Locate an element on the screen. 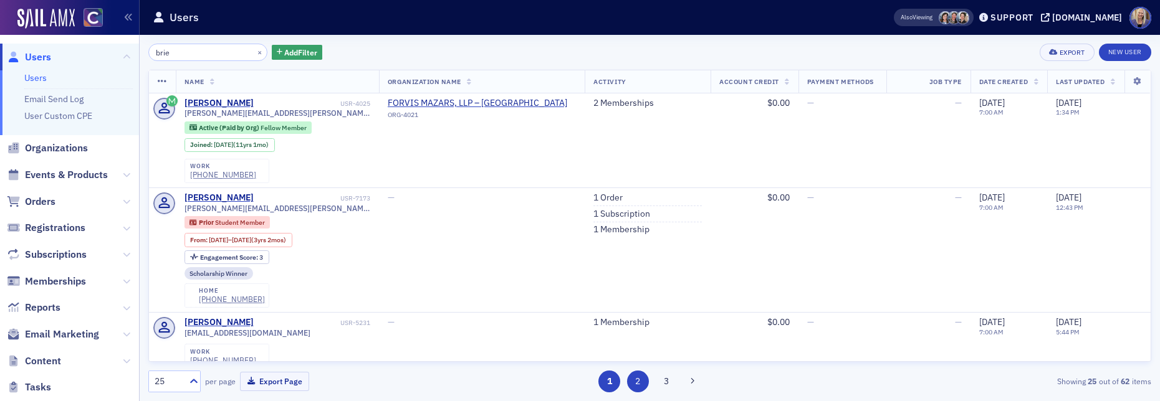 The width and height of the screenshot is (1160, 401). button: 2 is located at coordinates (637, 381).